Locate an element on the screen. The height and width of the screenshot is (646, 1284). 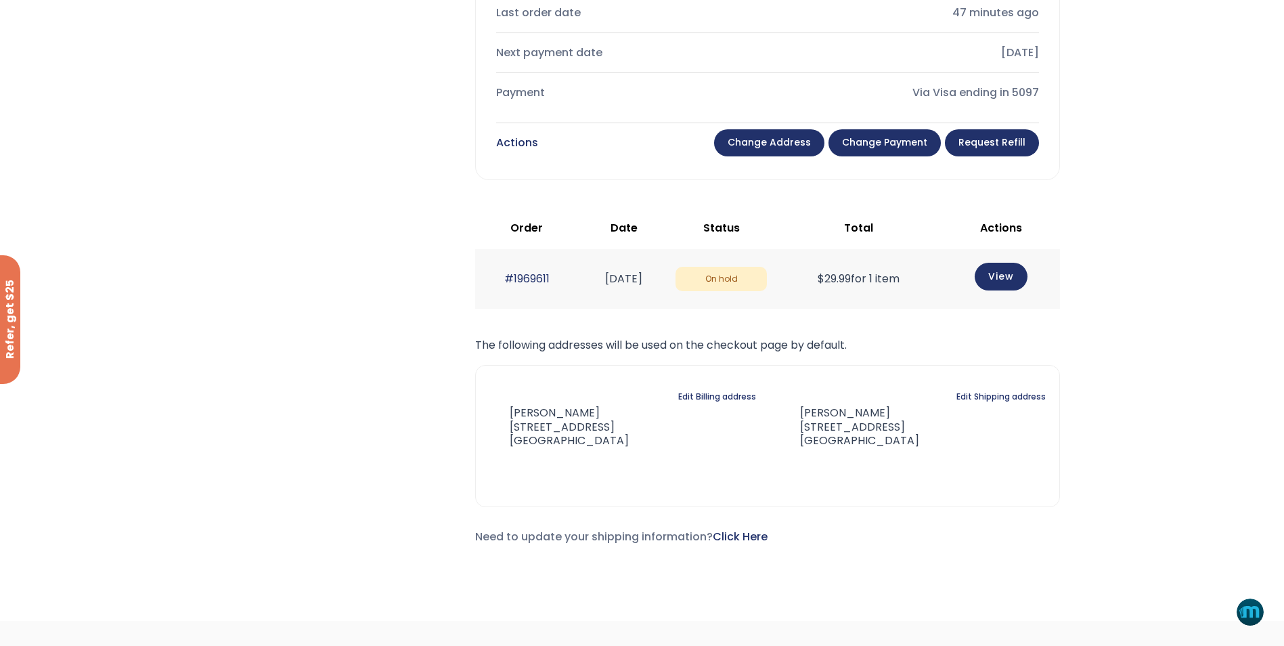
a: Click Here is located at coordinates (740, 536).